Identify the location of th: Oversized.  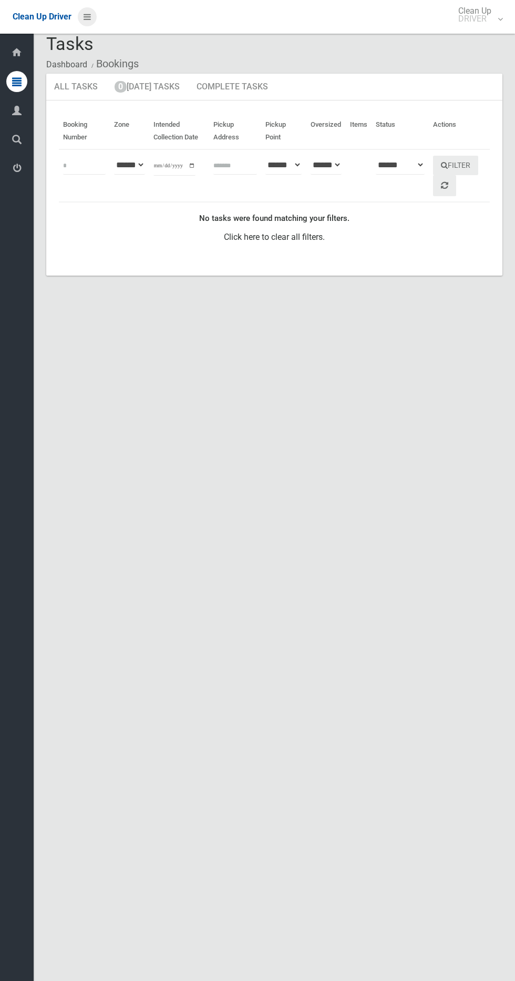
(326, 131).